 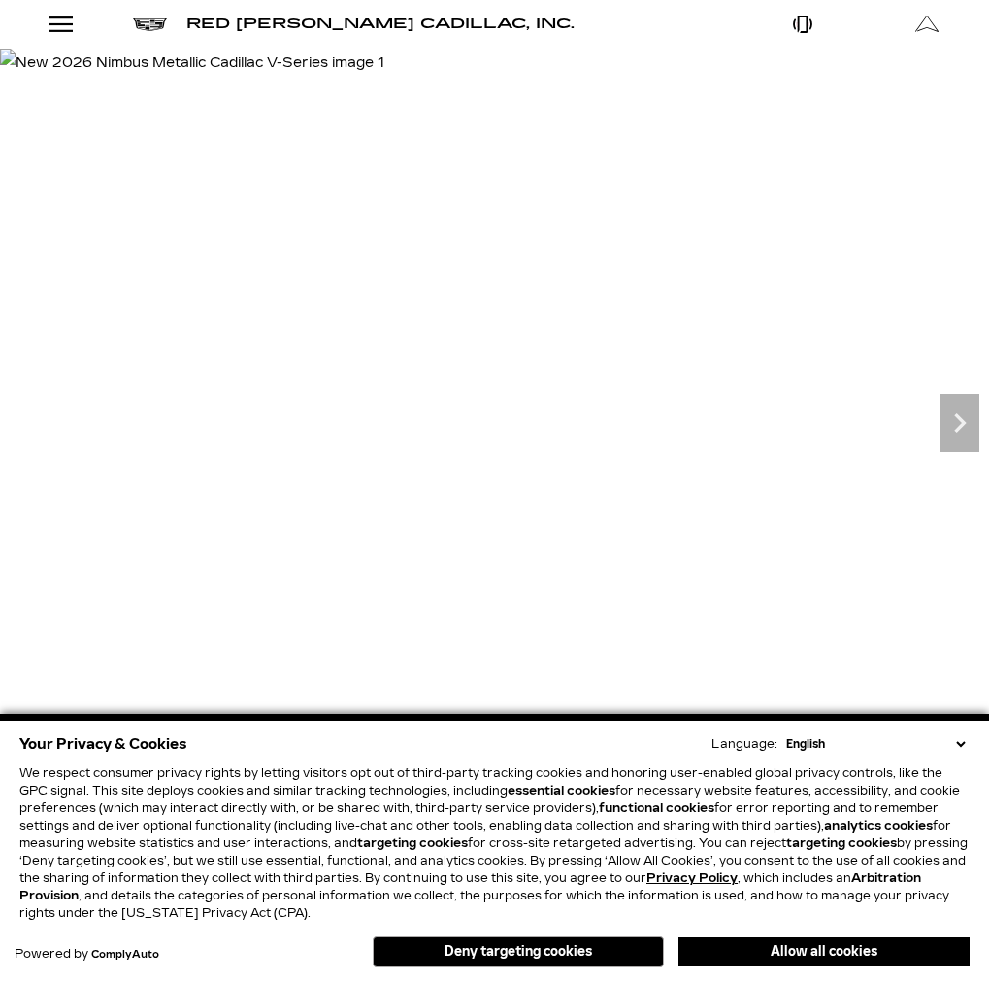 I want to click on strong: essential cookies, so click(x=561, y=791).